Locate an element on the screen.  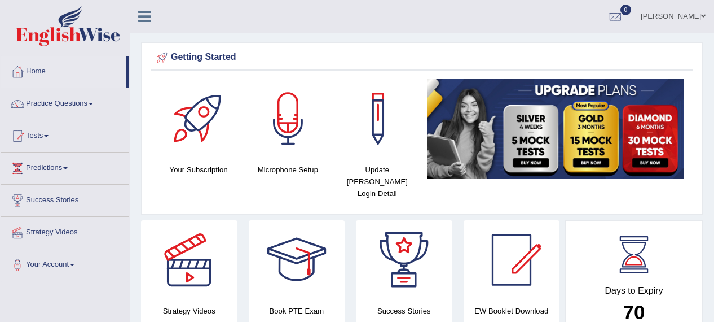
a: Home is located at coordinates (63, 70).